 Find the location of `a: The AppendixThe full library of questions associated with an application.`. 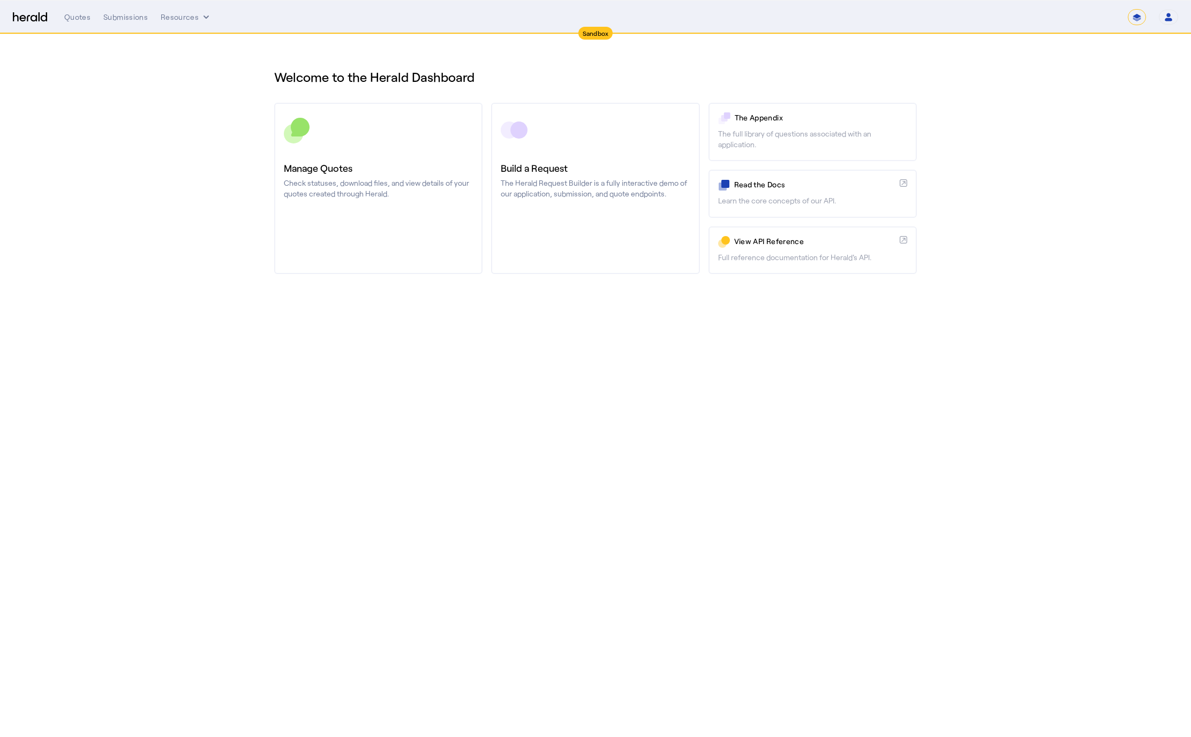

a: The AppendixThe full library of questions associated with an application. is located at coordinates (812, 132).